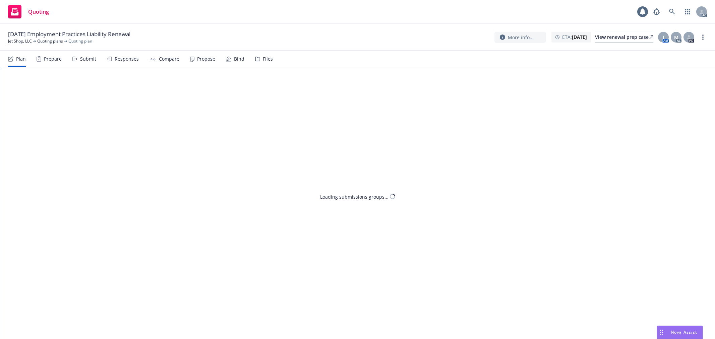  Describe the element at coordinates (624, 37) in the screenshot. I see `a: View renewal prep case` at that location.